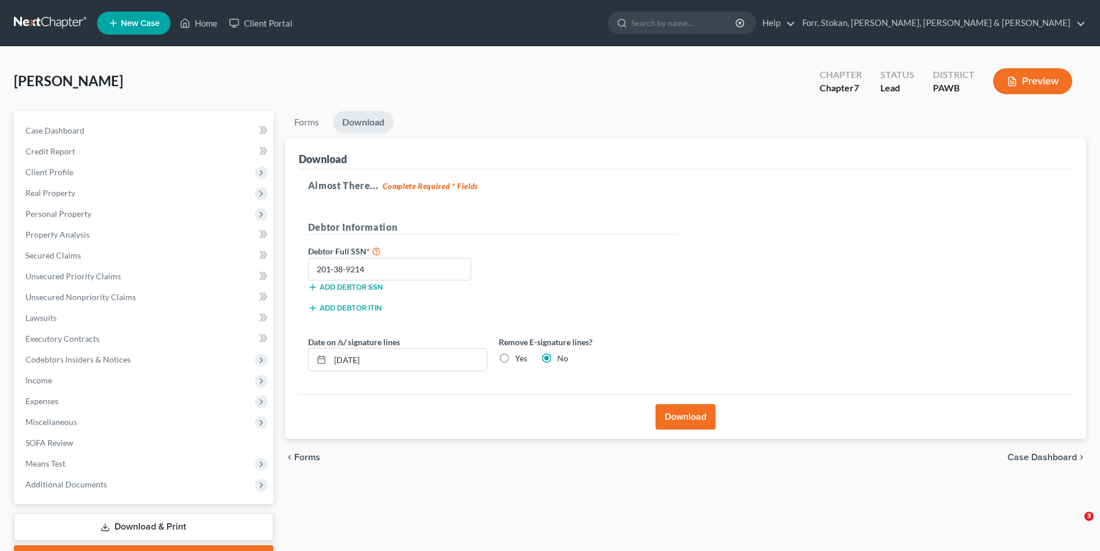 This screenshot has height=551, width=1100. What do you see at coordinates (57, 234) in the screenshot?
I see `span: Property Analysis` at bounding box center [57, 234].